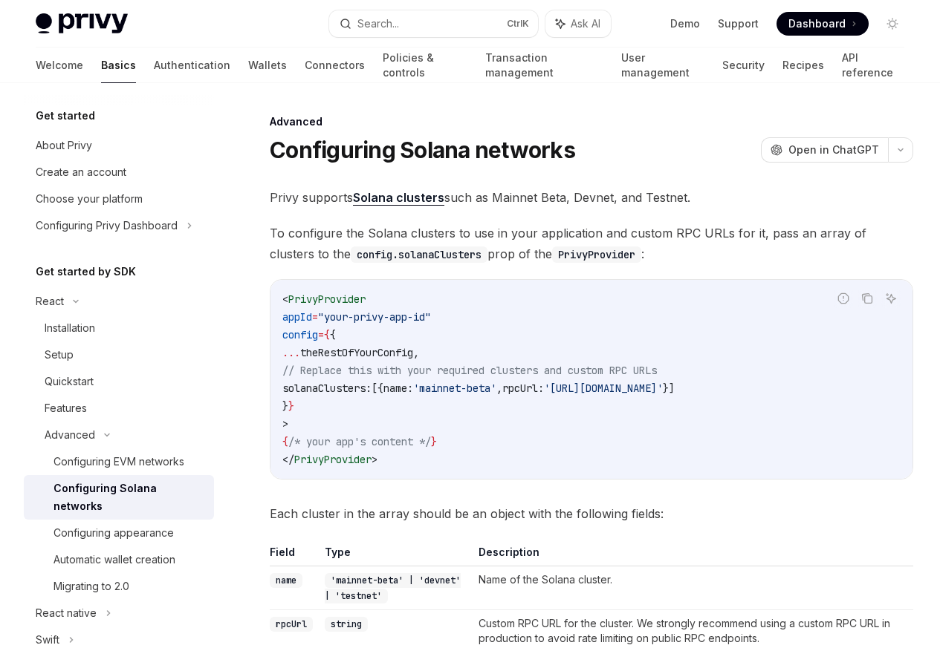 This screenshot has width=940, height=648. What do you see at coordinates (822, 24) in the screenshot?
I see `a: Dashboard` at bounding box center [822, 24].